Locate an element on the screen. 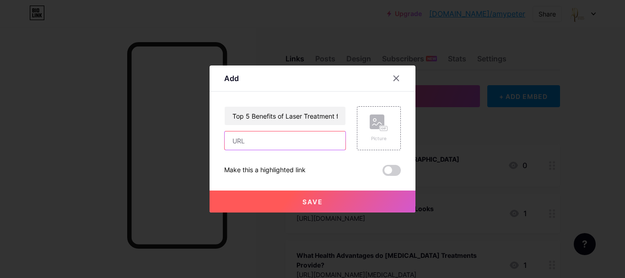 This screenshot has width=625, height=278. div: Make this a highlighted link is located at coordinates (265, 170).